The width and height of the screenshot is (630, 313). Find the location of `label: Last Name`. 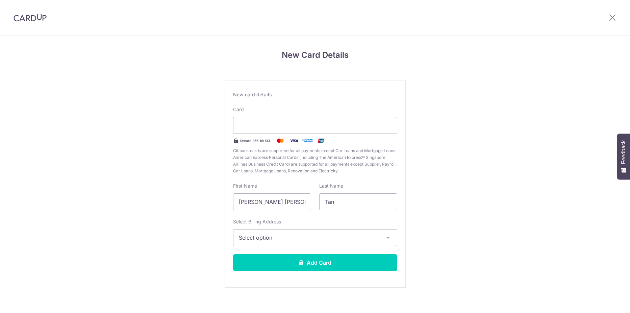

label: Last Name is located at coordinates (331, 186).